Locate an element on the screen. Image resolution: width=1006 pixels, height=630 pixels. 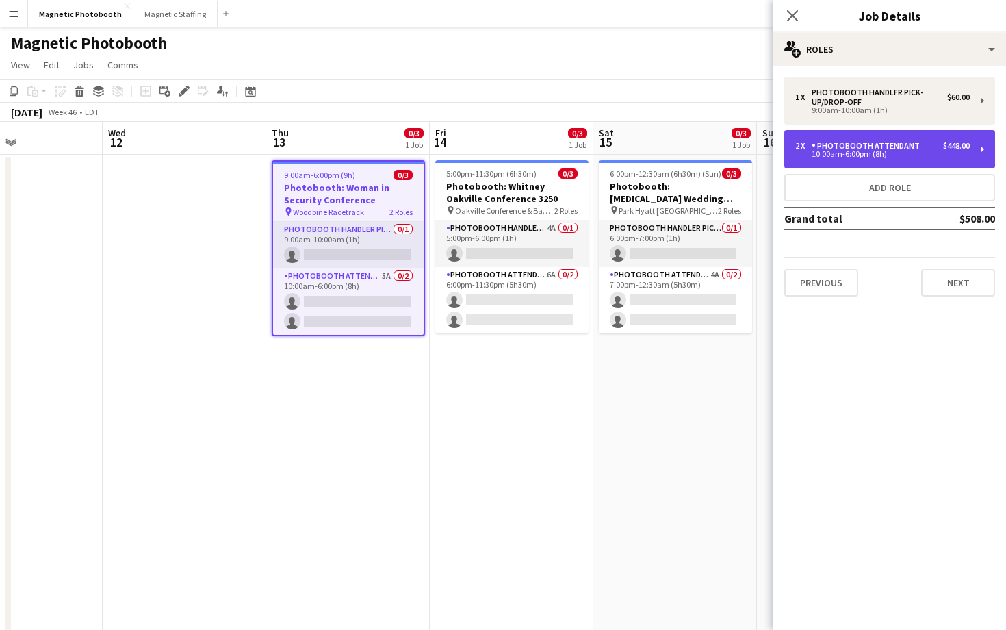
app-job-card: 5:00pm-11:30pm (6h30m)0/3Photobooth: Whitney Oakville Conference 3250 Oakville Conference & Banqu... is located at coordinates (512, 246).